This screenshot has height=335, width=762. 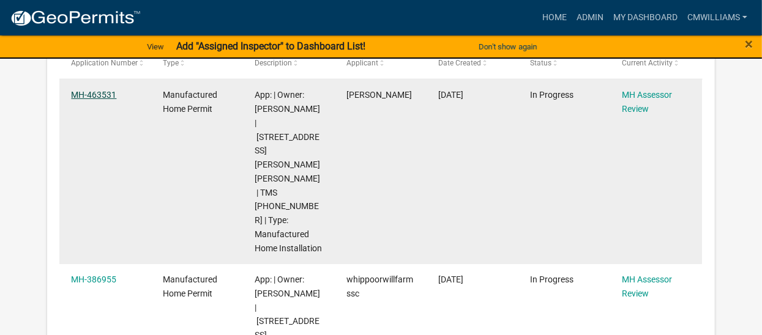 I want to click on button: Close, so click(x=748, y=44).